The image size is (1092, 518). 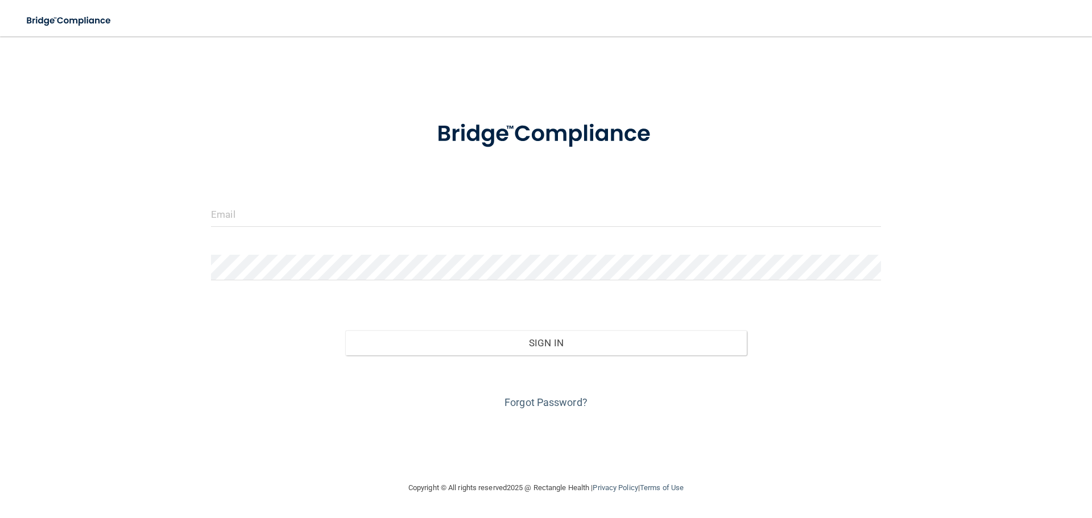 I want to click on a: Privacy Policy, so click(x=615, y=487).